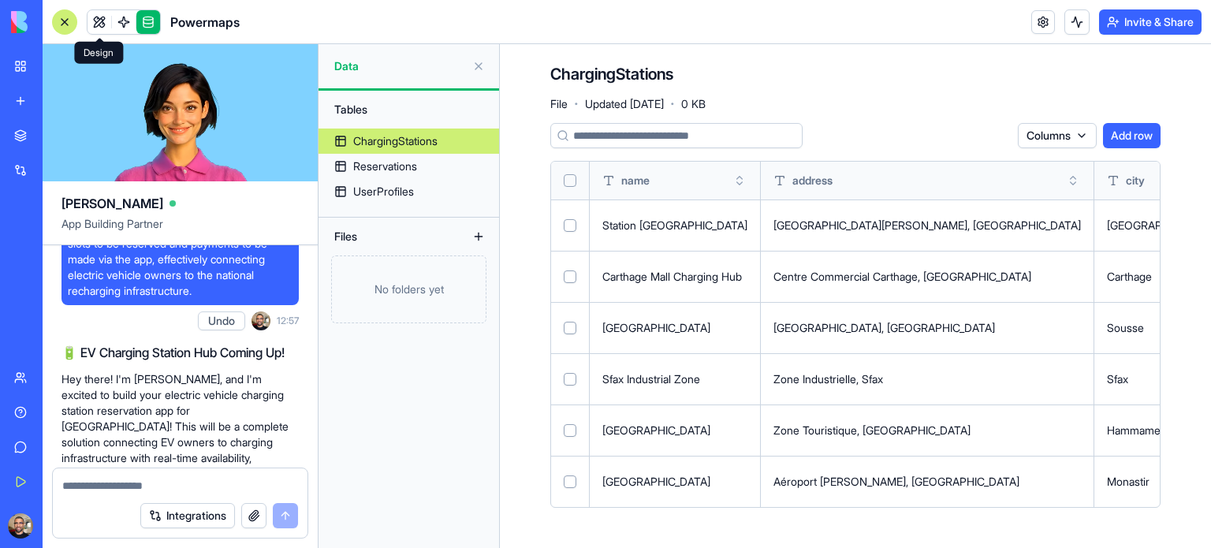  I want to click on div: Tables, so click(408, 110).